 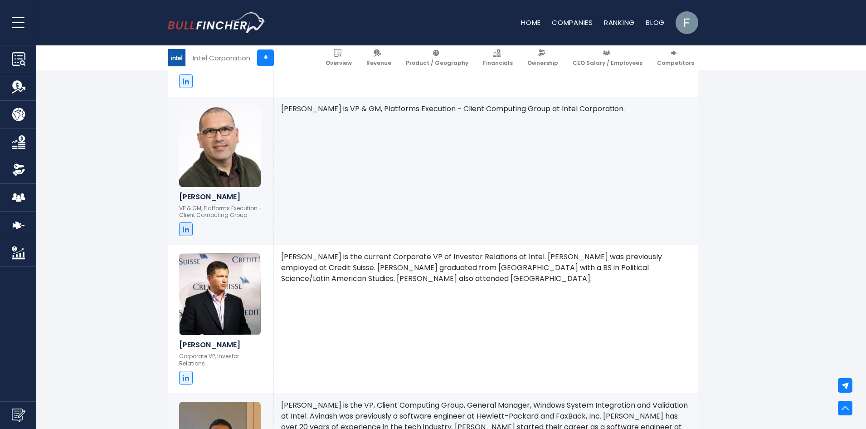 What do you see at coordinates (379, 58) in the screenshot?
I see `a: Revenue` at bounding box center [379, 58].